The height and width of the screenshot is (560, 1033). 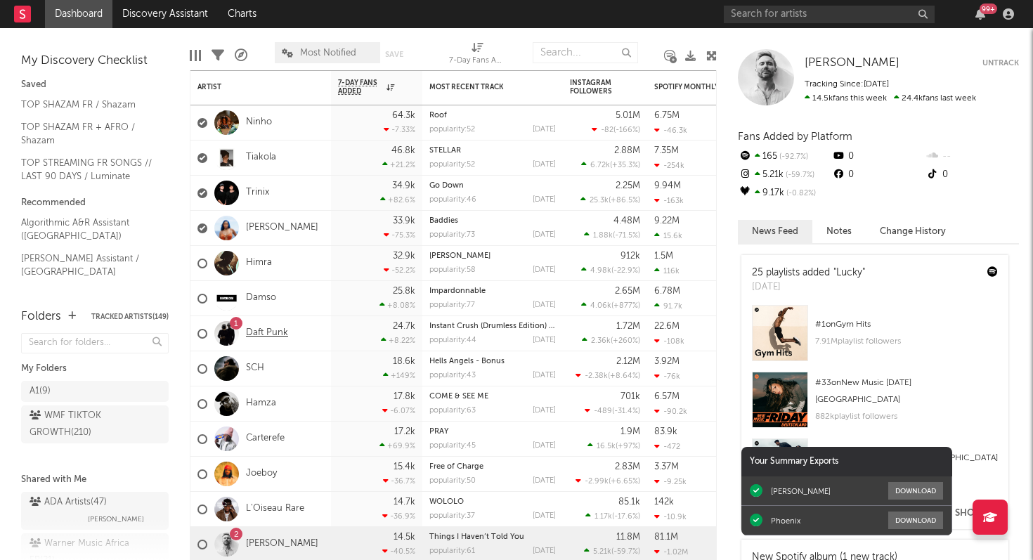 I want to click on span: +877 %, so click(x=626, y=306).